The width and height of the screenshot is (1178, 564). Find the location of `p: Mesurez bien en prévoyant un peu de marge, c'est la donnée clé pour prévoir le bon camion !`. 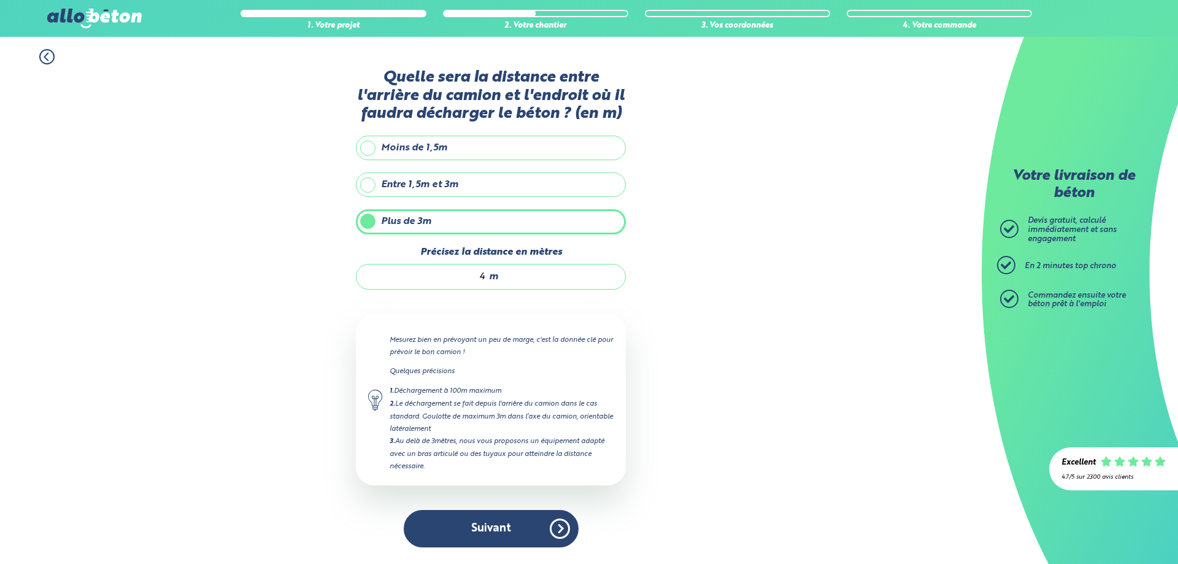

p: Mesurez bien en prévoyant un peu de marge, c'est la donnée clé pour prévoir le bon camion ! is located at coordinates (501, 346).